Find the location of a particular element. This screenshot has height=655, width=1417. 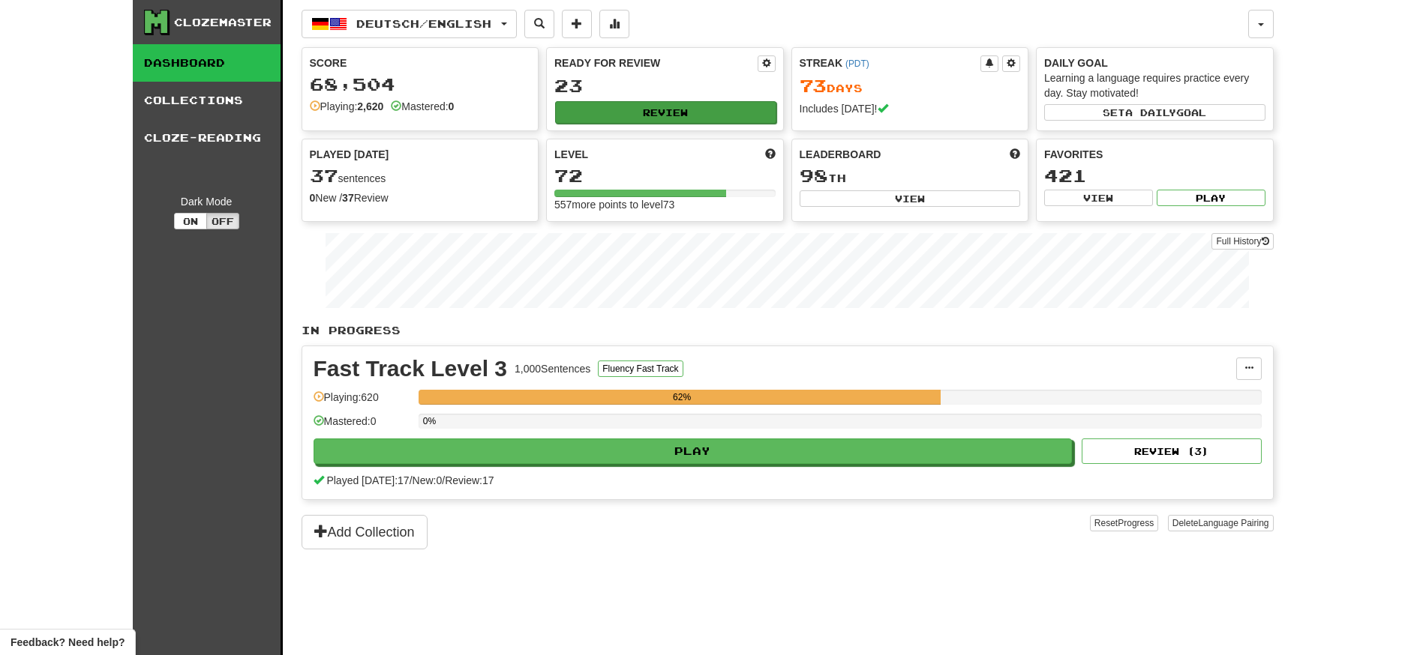

span: Progress is located at coordinates (1135, 523).